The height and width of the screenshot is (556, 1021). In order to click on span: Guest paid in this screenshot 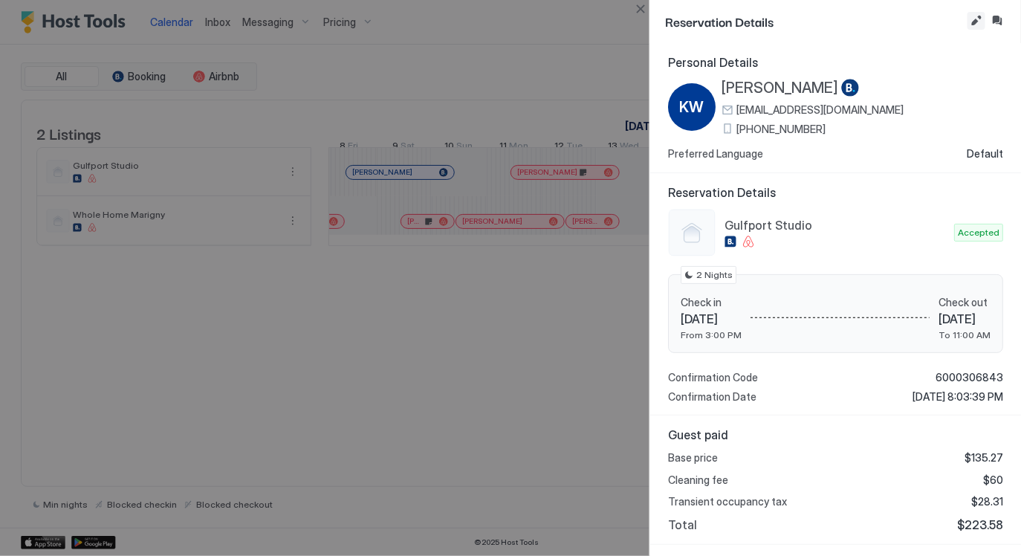, I will do `click(835, 435)`.